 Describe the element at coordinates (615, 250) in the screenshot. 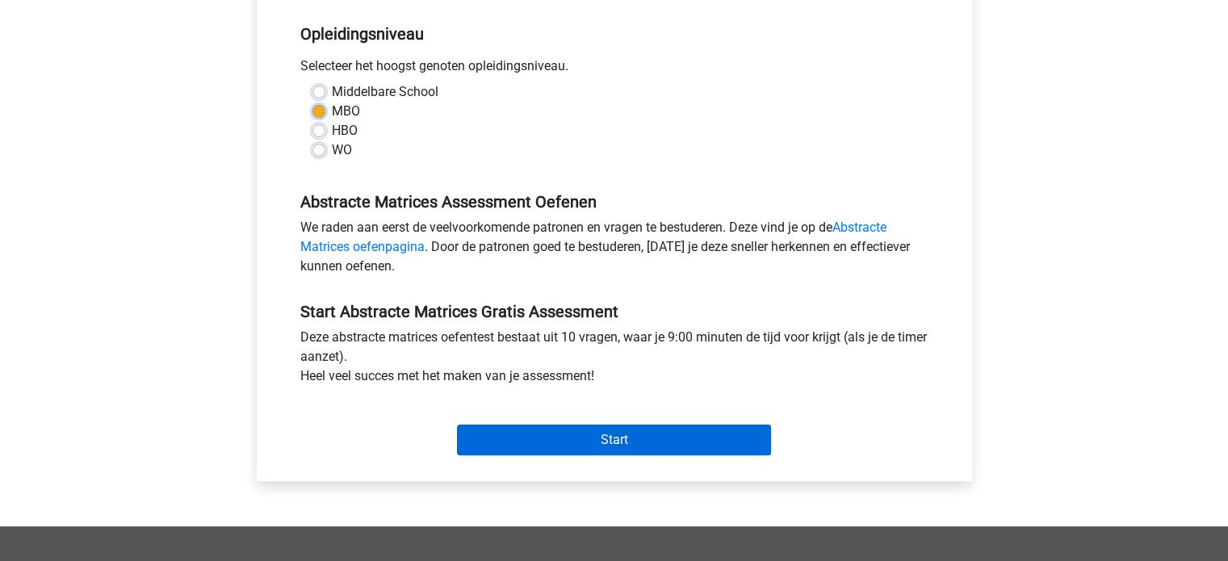

I see `div: We raden aan eerst de veelvoorkomende patronen en vragen te bestuderen. Deze vind je op de . Door...` at that location.